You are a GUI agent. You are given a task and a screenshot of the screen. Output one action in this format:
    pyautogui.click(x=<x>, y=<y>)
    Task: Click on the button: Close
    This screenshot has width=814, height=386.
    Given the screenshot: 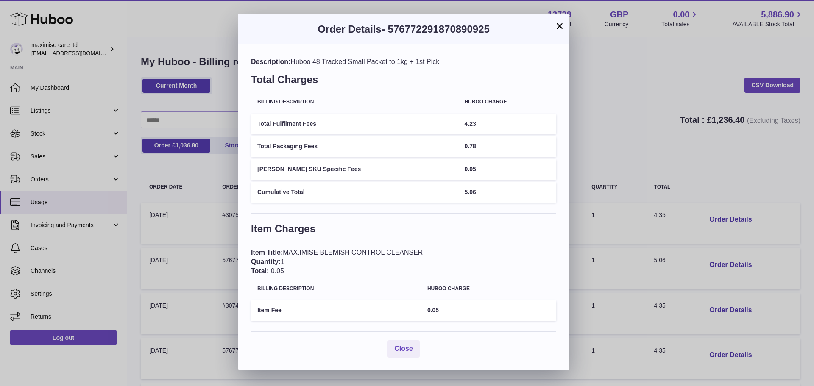 What is the action you would take?
    pyautogui.click(x=404, y=349)
    